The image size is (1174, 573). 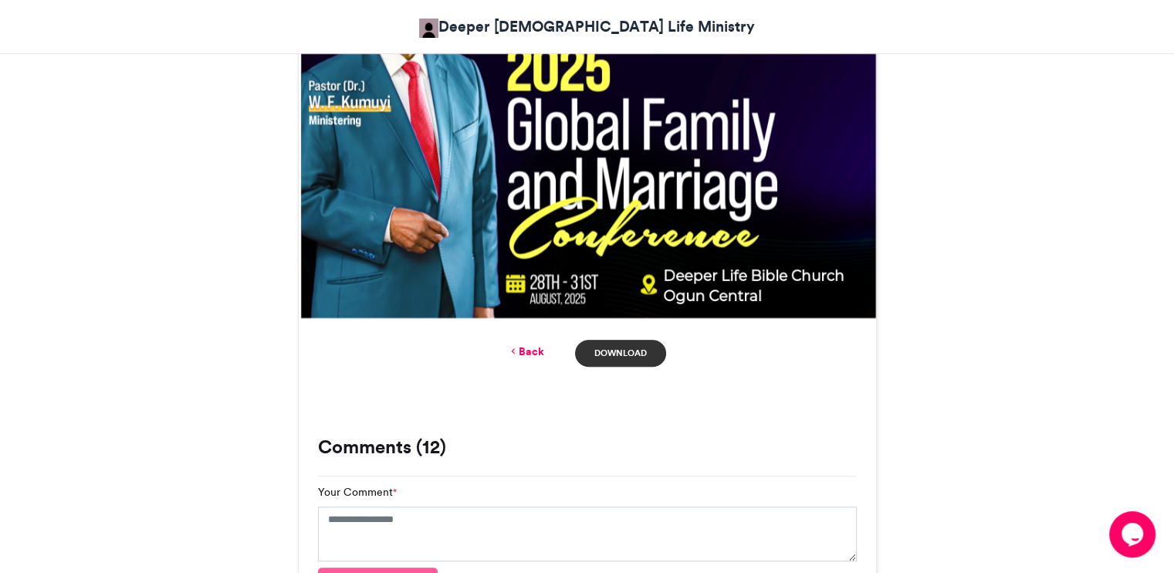 I want to click on h3: Comments (12), so click(x=587, y=447).